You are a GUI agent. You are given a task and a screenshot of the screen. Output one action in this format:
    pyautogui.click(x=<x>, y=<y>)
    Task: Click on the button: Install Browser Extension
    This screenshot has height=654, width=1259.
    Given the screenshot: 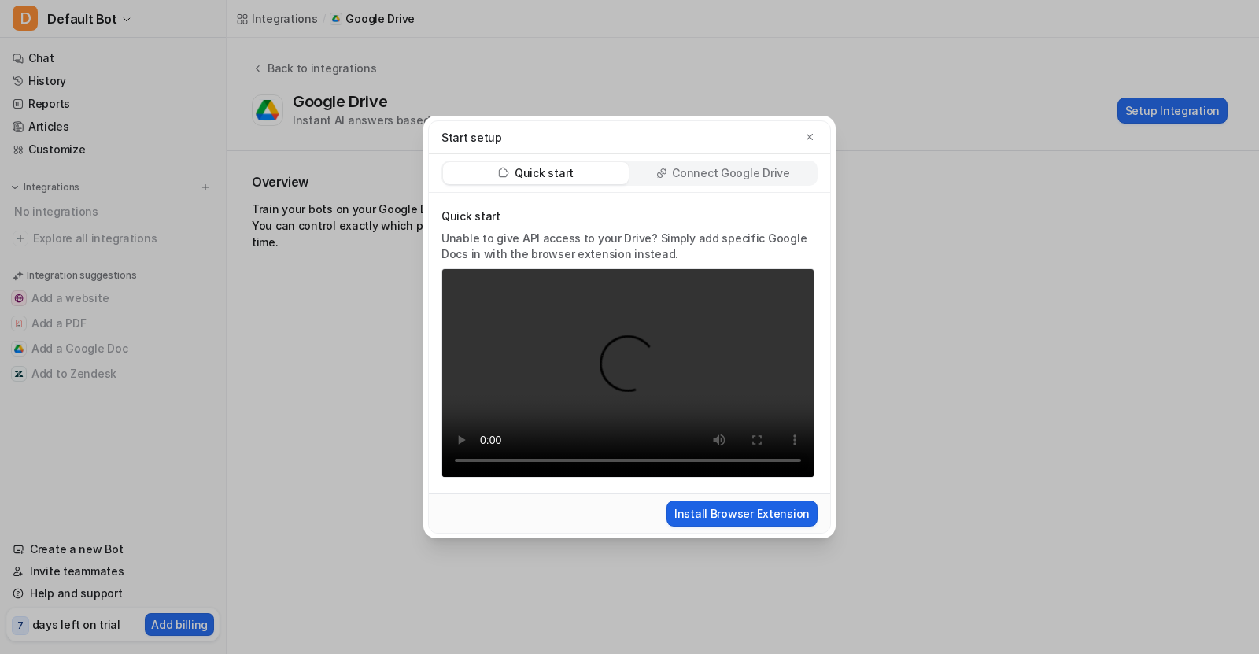 What is the action you would take?
    pyautogui.click(x=742, y=513)
    